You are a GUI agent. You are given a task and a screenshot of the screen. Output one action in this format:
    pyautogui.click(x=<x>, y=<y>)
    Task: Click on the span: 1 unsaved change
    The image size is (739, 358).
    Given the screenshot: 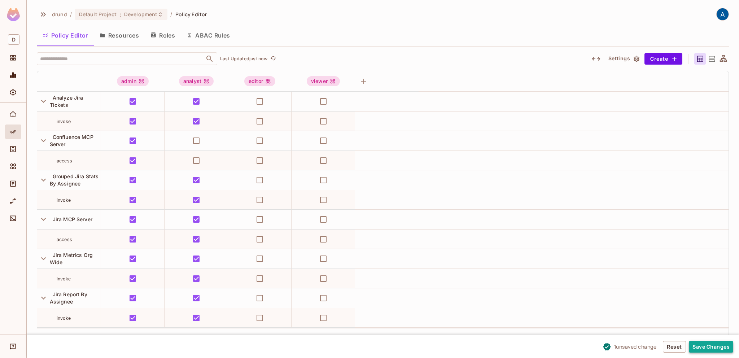 What is the action you would take?
    pyautogui.click(x=635, y=346)
    